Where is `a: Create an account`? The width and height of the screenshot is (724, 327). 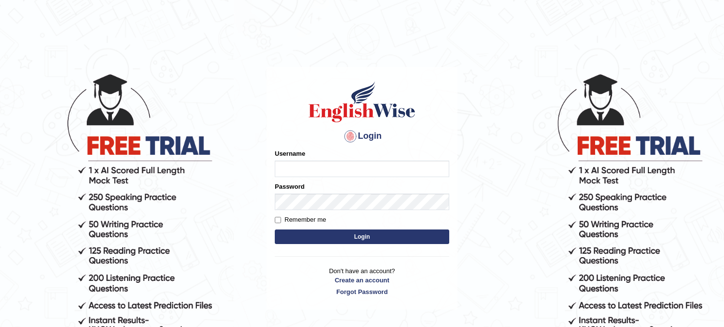
a: Create an account is located at coordinates (362, 280).